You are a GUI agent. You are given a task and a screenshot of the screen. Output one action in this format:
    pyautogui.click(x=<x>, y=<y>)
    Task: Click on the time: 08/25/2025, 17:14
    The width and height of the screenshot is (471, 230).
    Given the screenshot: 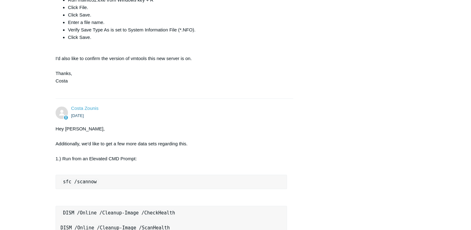 What is the action you would take?
    pyautogui.click(x=77, y=115)
    